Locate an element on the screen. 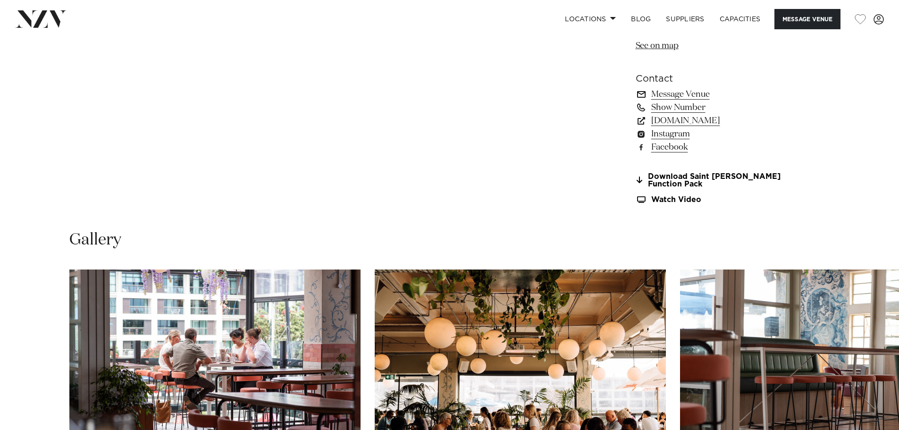 This screenshot has height=430, width=899. a: Capacities is located at coordinates (740, 19).